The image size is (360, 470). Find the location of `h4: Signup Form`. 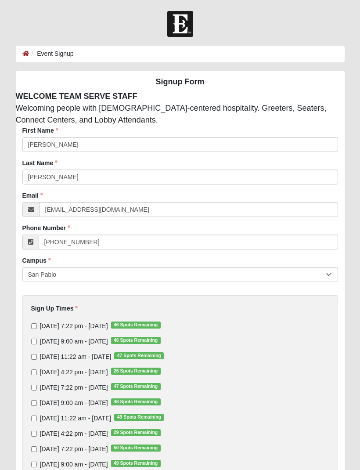

h4: Signup Form is located at coordinates (180, 82).